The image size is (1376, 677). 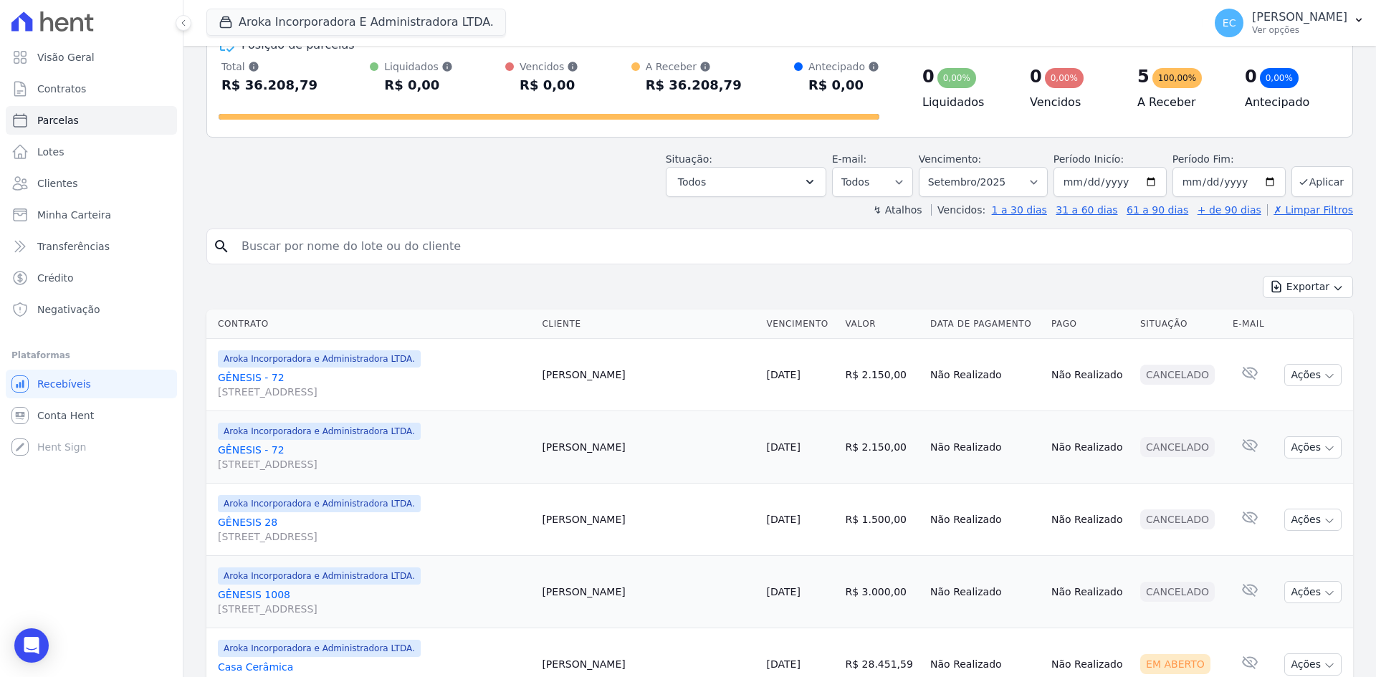 What do you see at coordinates (1229, 23) in the screenshot?
I see `span: EC` at bounding box center [1229, 23].